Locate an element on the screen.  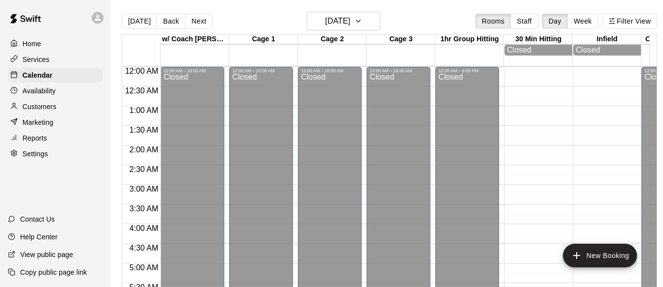
div: Cage 1 is located at coordinates (264, 39).